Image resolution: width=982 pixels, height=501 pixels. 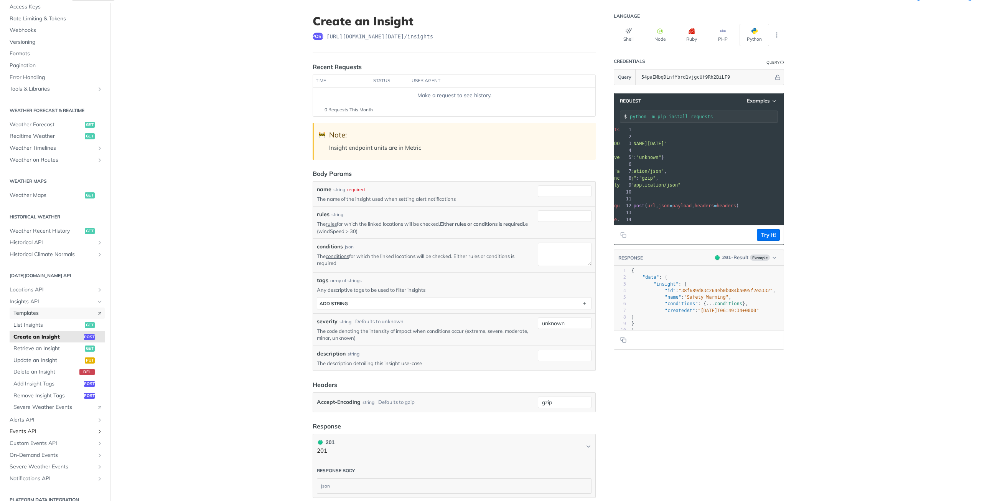 What do you see at coordinates (682, 206) in the screenshot?
I see `span: payload` at bounding box center [682, 206].